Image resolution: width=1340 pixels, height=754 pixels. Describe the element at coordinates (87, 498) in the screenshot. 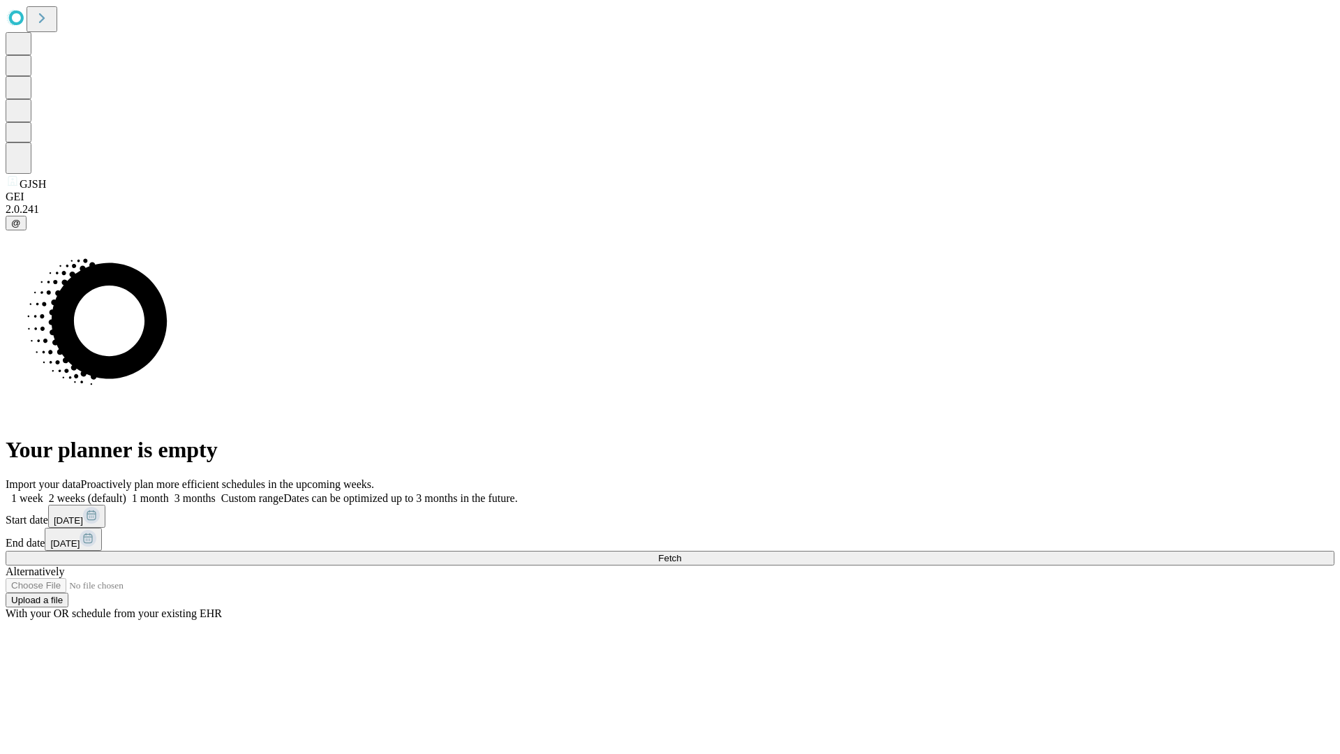

I see `span: 2 weeks (default)` at that location.